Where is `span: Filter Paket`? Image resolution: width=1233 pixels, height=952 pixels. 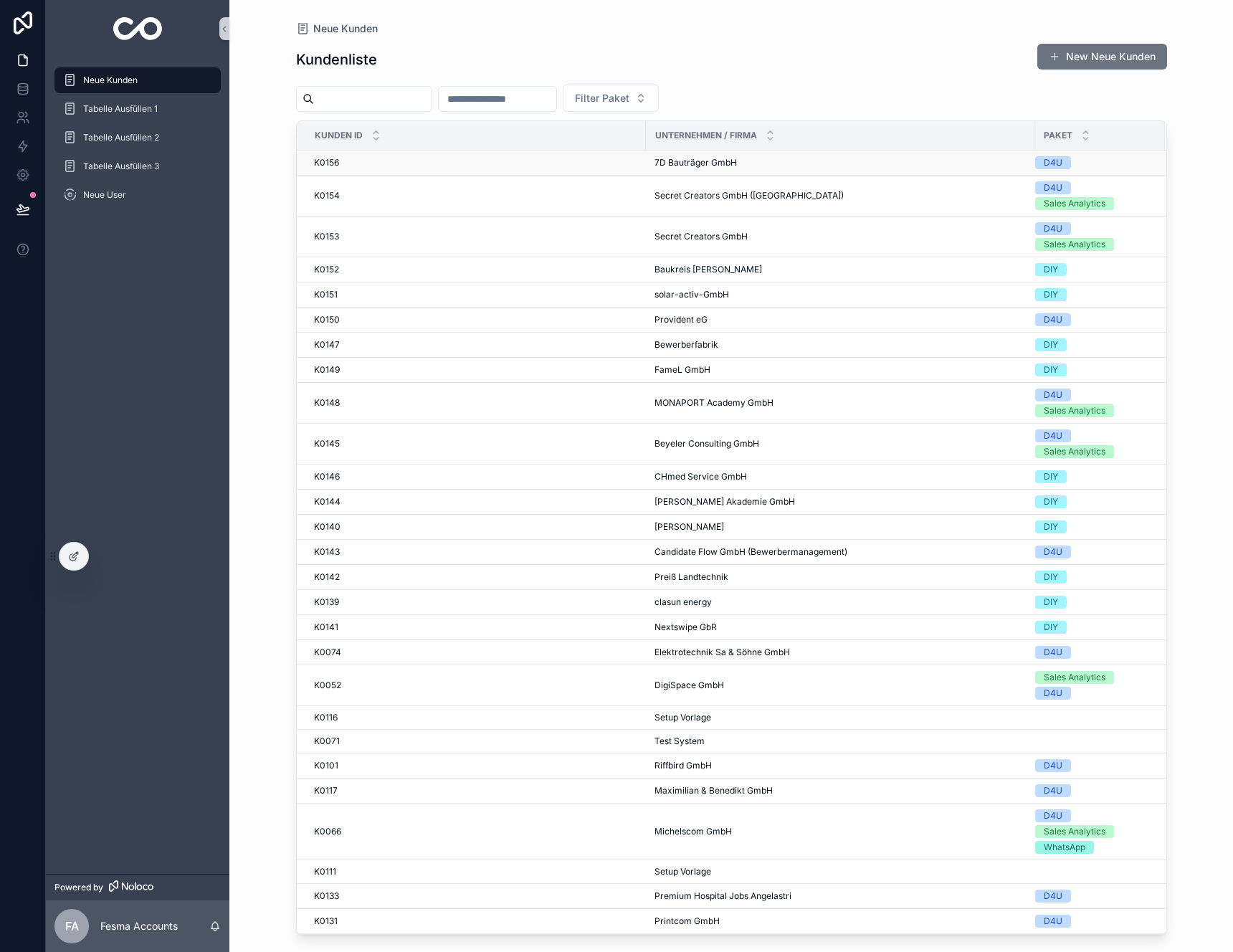
span: Filter Paket is located at coordinates (602, 99).